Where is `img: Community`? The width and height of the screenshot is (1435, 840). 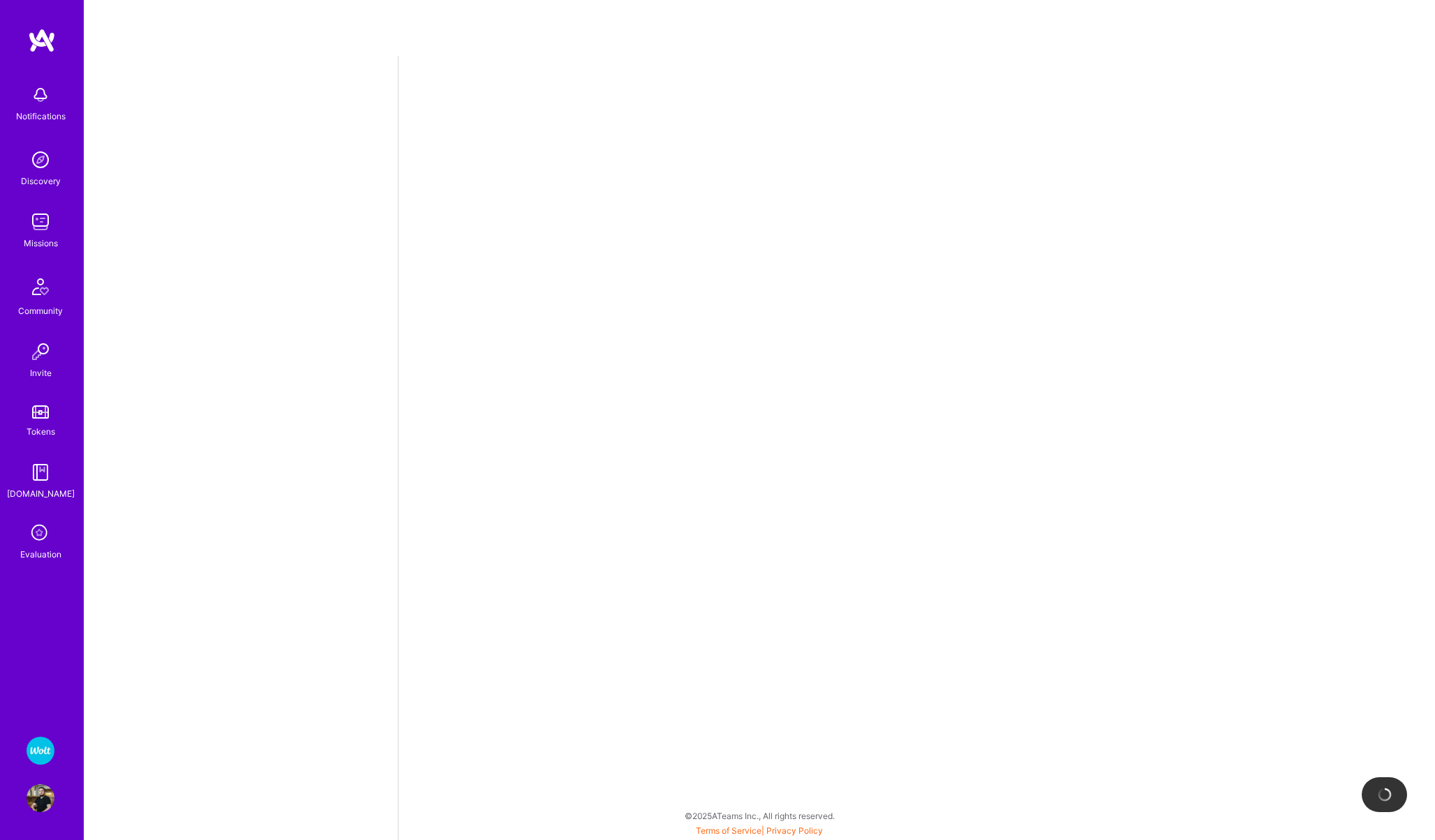 img: Community is located at coordinates (41, 287).